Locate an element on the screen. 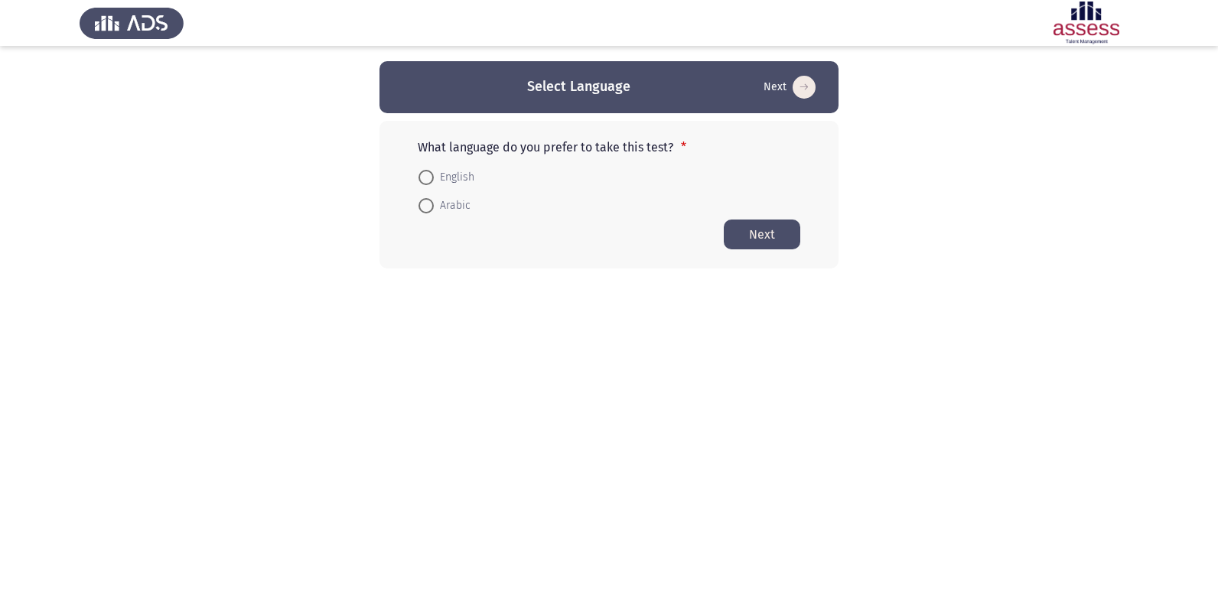 This screenshot has height=592, width=1218. img: Assess Talent Management logo is located at coordinates (132, 23).